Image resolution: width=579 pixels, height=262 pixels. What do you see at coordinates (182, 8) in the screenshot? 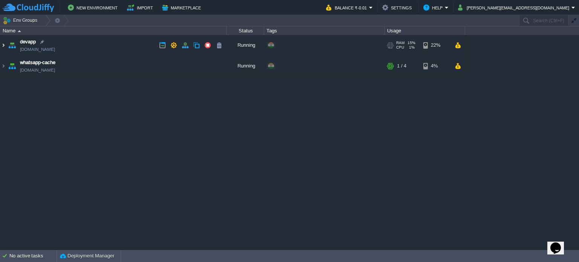
I see `button: Marketplace` at bounding box center [182, 8].